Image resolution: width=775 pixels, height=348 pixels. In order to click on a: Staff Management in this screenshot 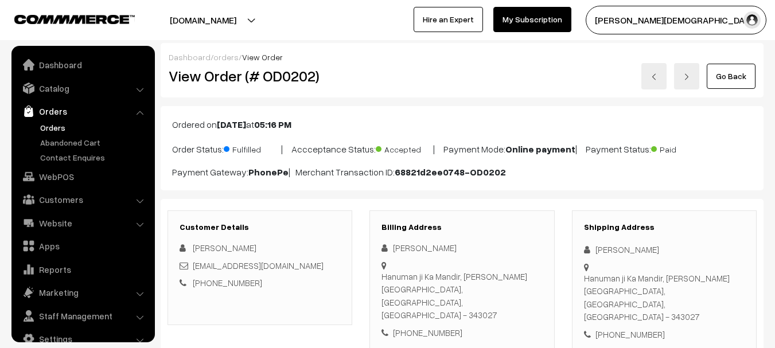, I will do `click(83, 316)`.